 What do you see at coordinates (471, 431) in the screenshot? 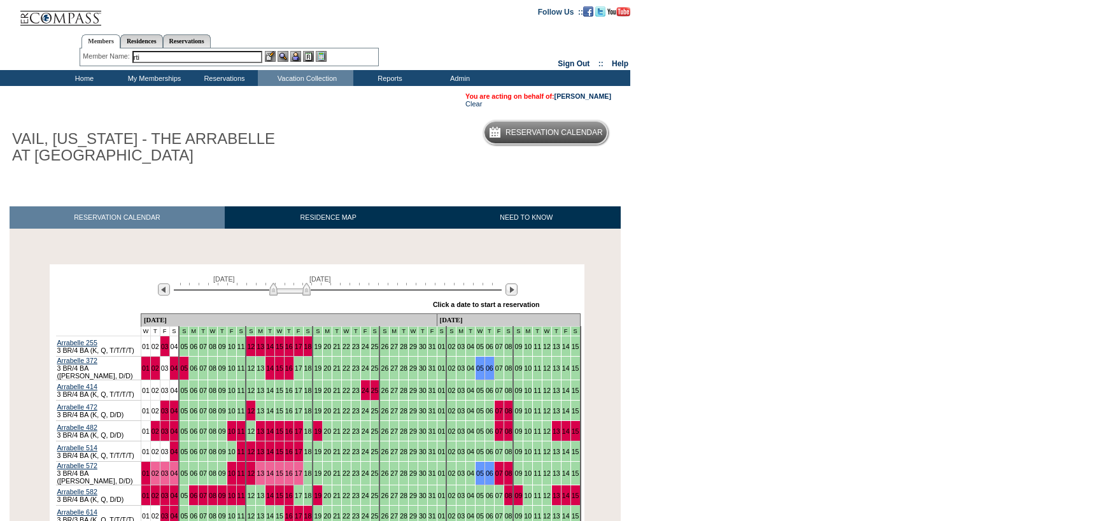
I see `a: 04` at bounding box center [471, 431].